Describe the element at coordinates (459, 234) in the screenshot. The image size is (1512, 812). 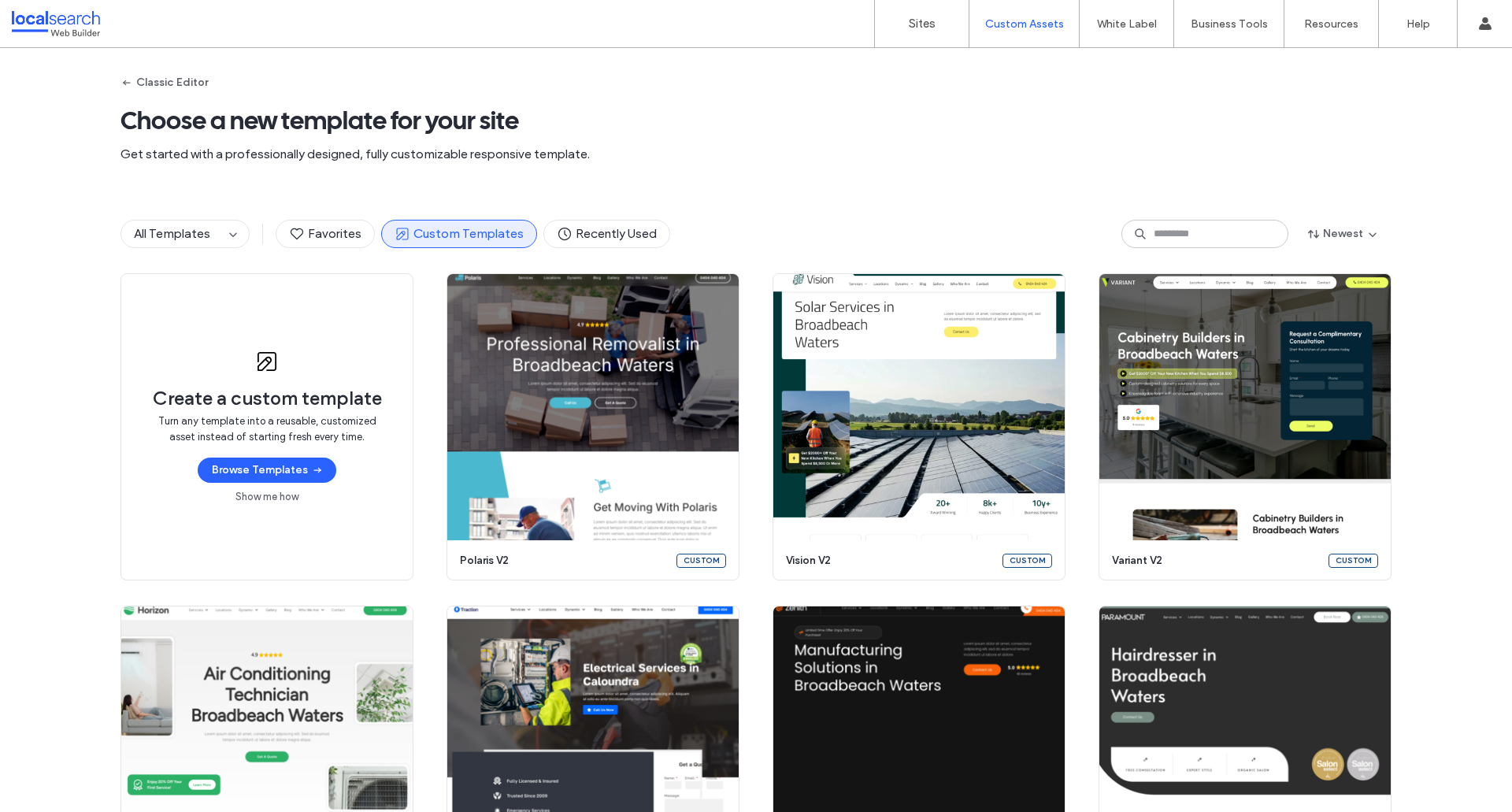
I see `span: Custom Templates` at that location.